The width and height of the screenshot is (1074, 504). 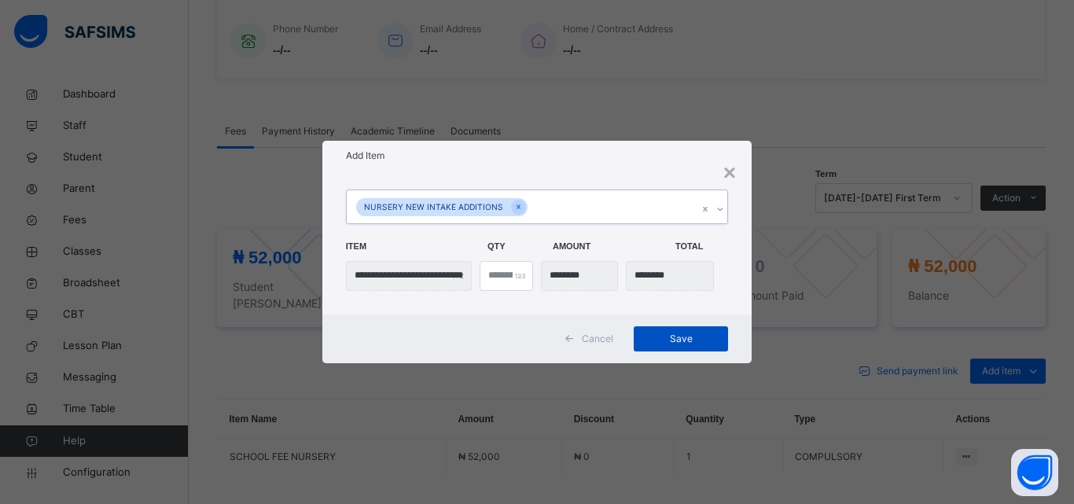 What do you see at coordinates (516, 246) in the screenshot?
I see `span: Qty` at bounding box center [516, 246].